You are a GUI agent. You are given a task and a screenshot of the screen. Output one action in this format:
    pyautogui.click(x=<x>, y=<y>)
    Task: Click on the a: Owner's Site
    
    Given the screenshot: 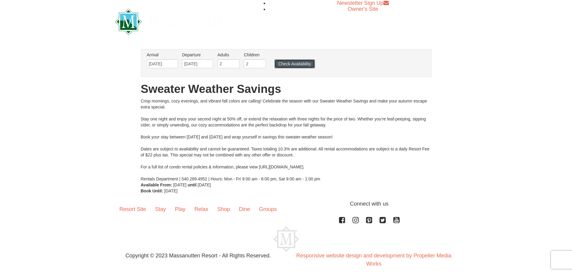 What is the action you would take?
    pyautogui.click(x=362, y=9)
    